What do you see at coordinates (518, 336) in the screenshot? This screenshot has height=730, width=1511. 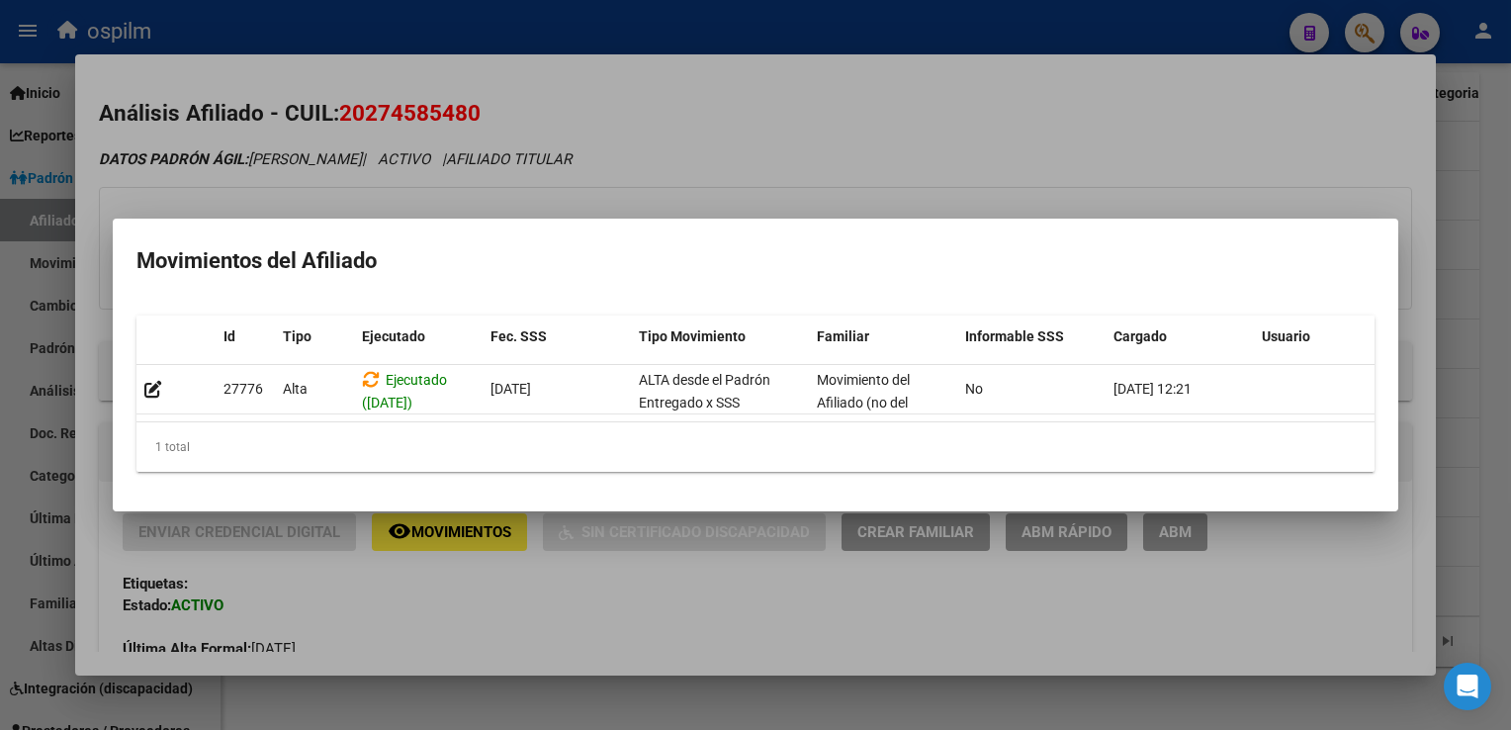 I see `span: Fec. SSS` at bounding box center [518, 336].